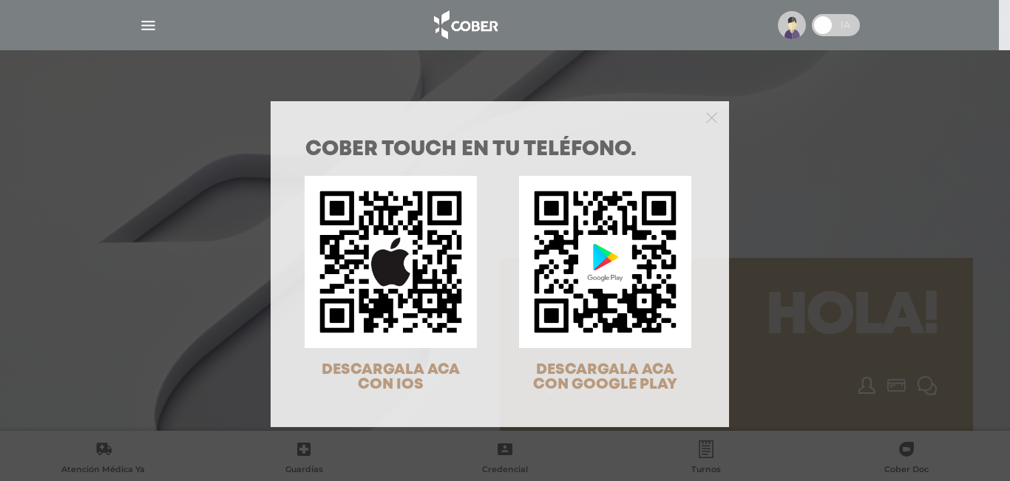  I want to click on span: DESCARGALA ACA CON GOOGLE PLAY, so click(605, 377).